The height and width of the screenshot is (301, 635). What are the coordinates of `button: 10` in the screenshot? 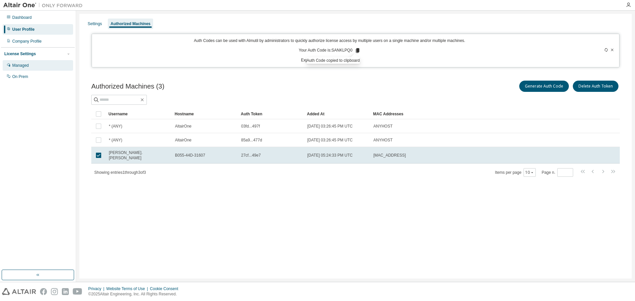 It's located at (530, 173).